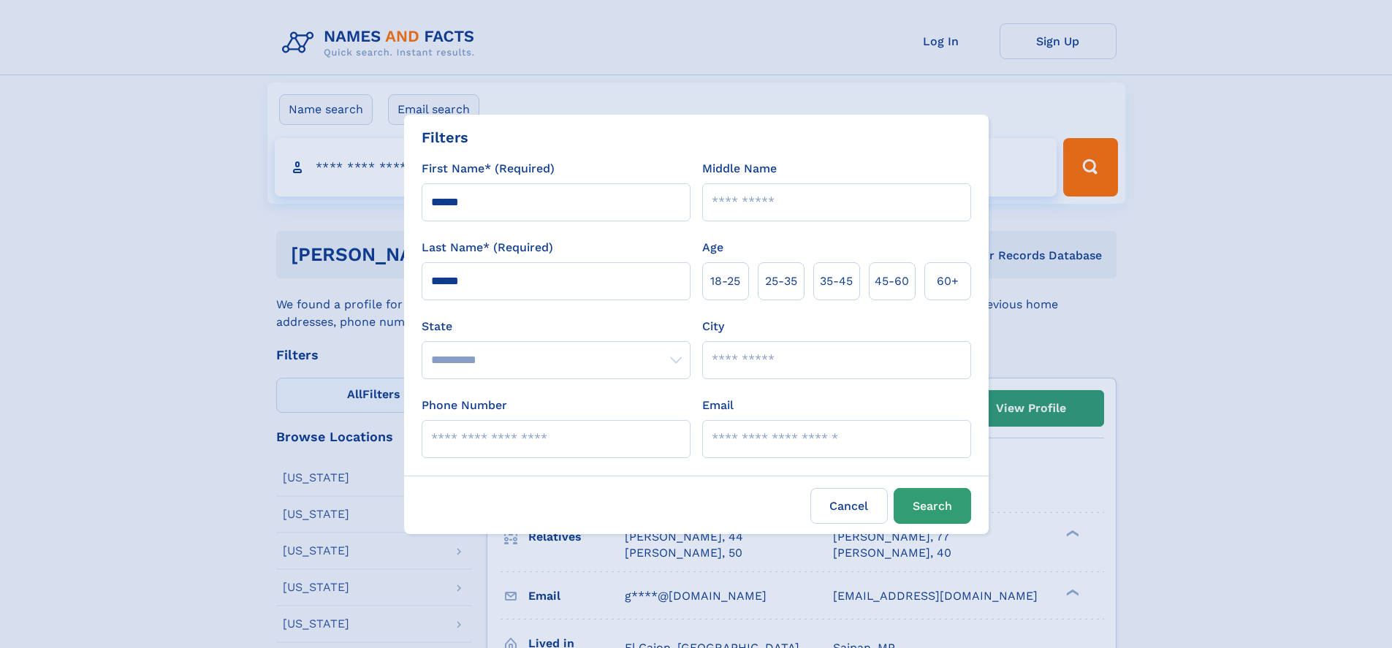  What do you see at coordinates (713, 327) in the screenshot?
I see `label: City` at bounding box center [713, 327].